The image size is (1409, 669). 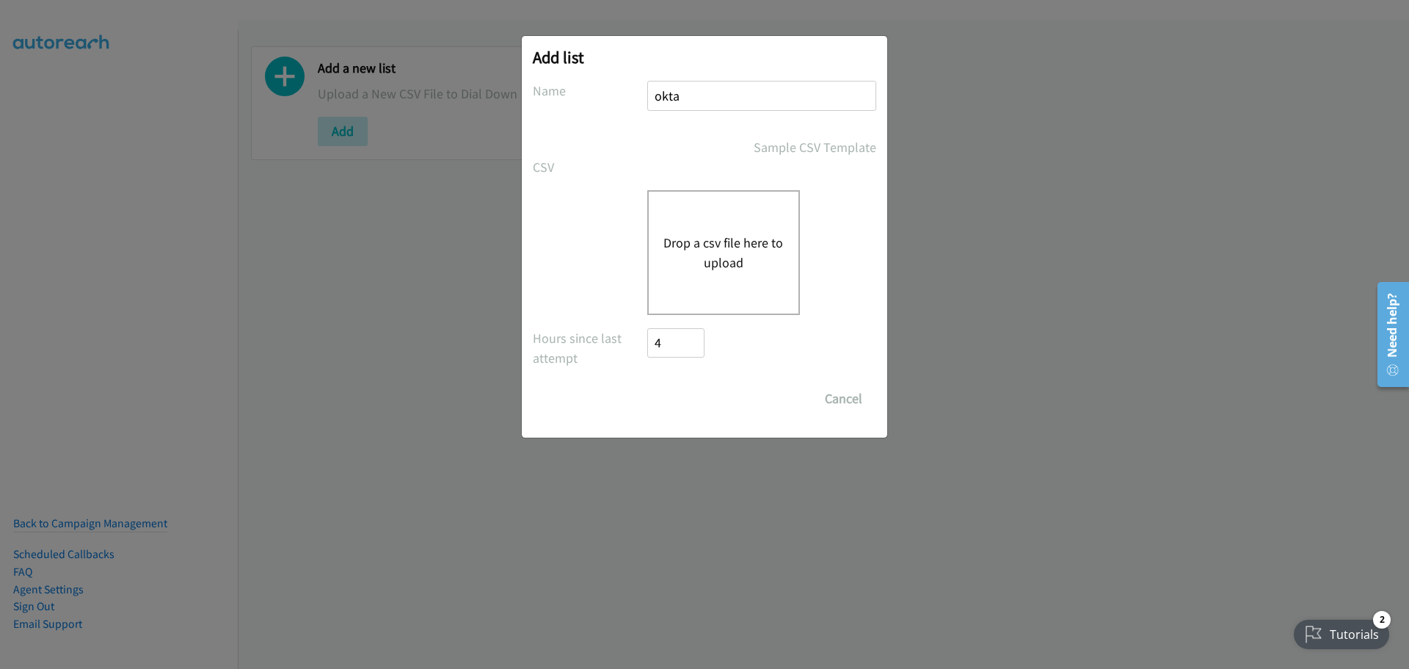 What do you see at coordinates (590, 167) in the screenshot?
I see `label: CSV` at bounding box center [590, 167].